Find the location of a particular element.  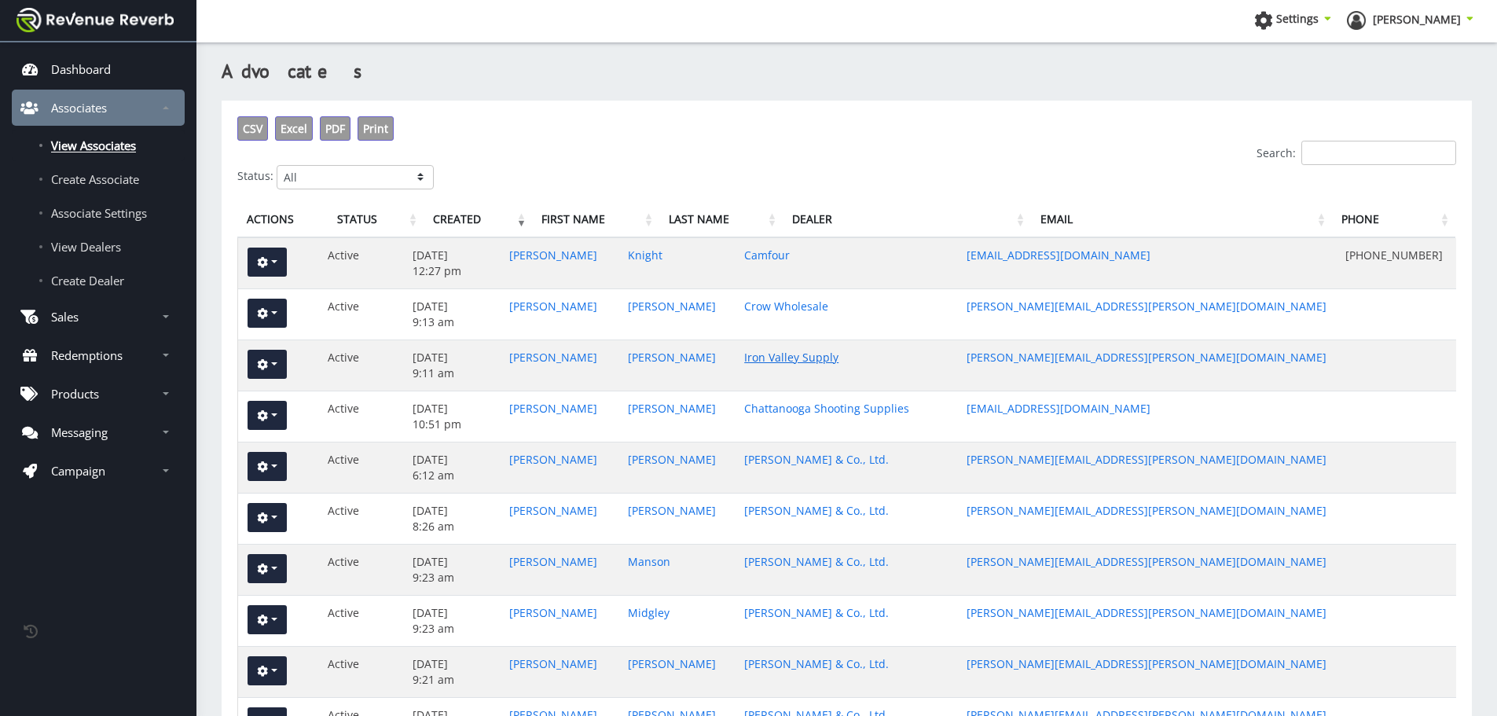

p: Redemptions is located at coordinates (86, 355).